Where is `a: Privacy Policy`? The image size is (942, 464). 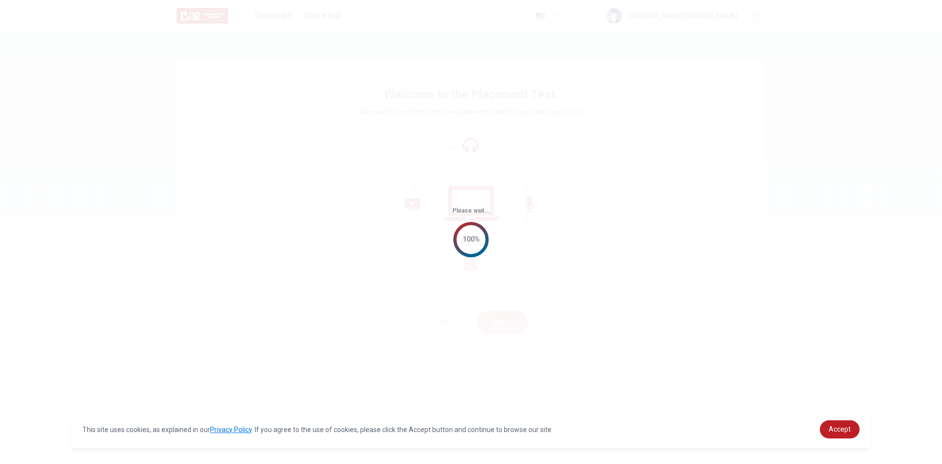
a: Privacy Policy is located at coordinates (231, 429).